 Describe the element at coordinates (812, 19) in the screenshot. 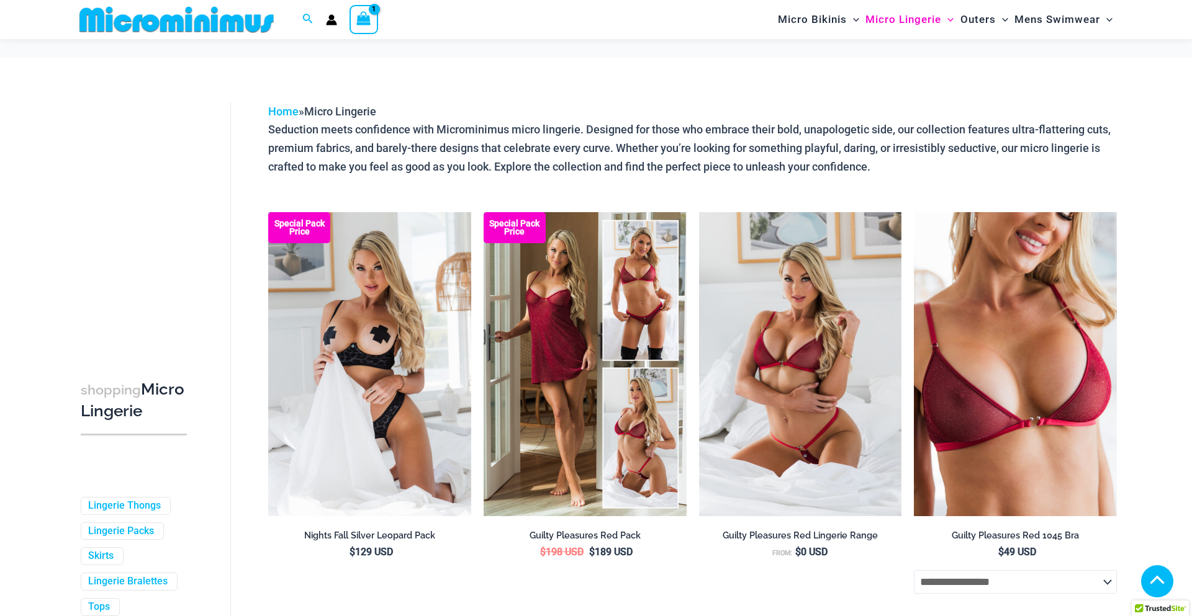

I see `span: Micro Bikinis` at that location.